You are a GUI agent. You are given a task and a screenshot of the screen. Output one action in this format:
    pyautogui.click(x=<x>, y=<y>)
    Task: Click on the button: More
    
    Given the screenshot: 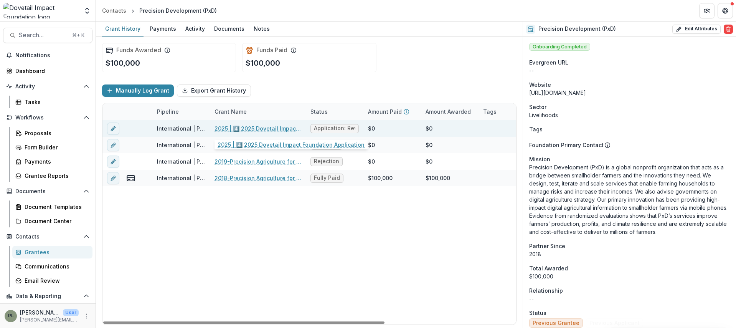 What is the action you would take?
    pyautogui.click(x=86, y=316)
    